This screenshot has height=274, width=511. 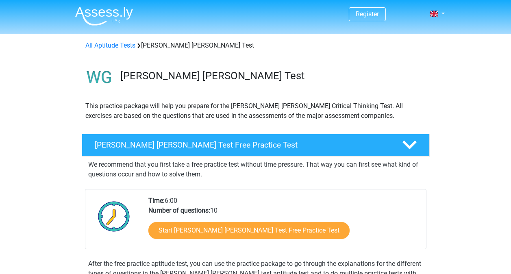 I want to click on img: Assessly, so click(x=104, y=16).